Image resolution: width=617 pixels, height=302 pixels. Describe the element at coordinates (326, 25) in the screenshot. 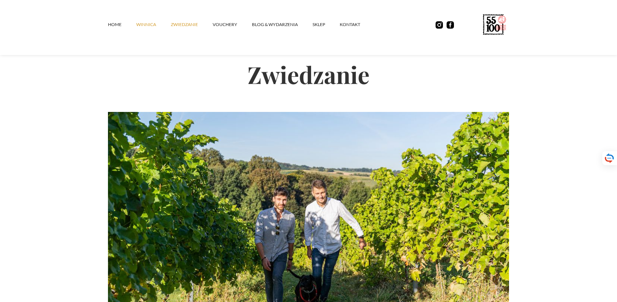

I see `a: SKLEP` at that location.